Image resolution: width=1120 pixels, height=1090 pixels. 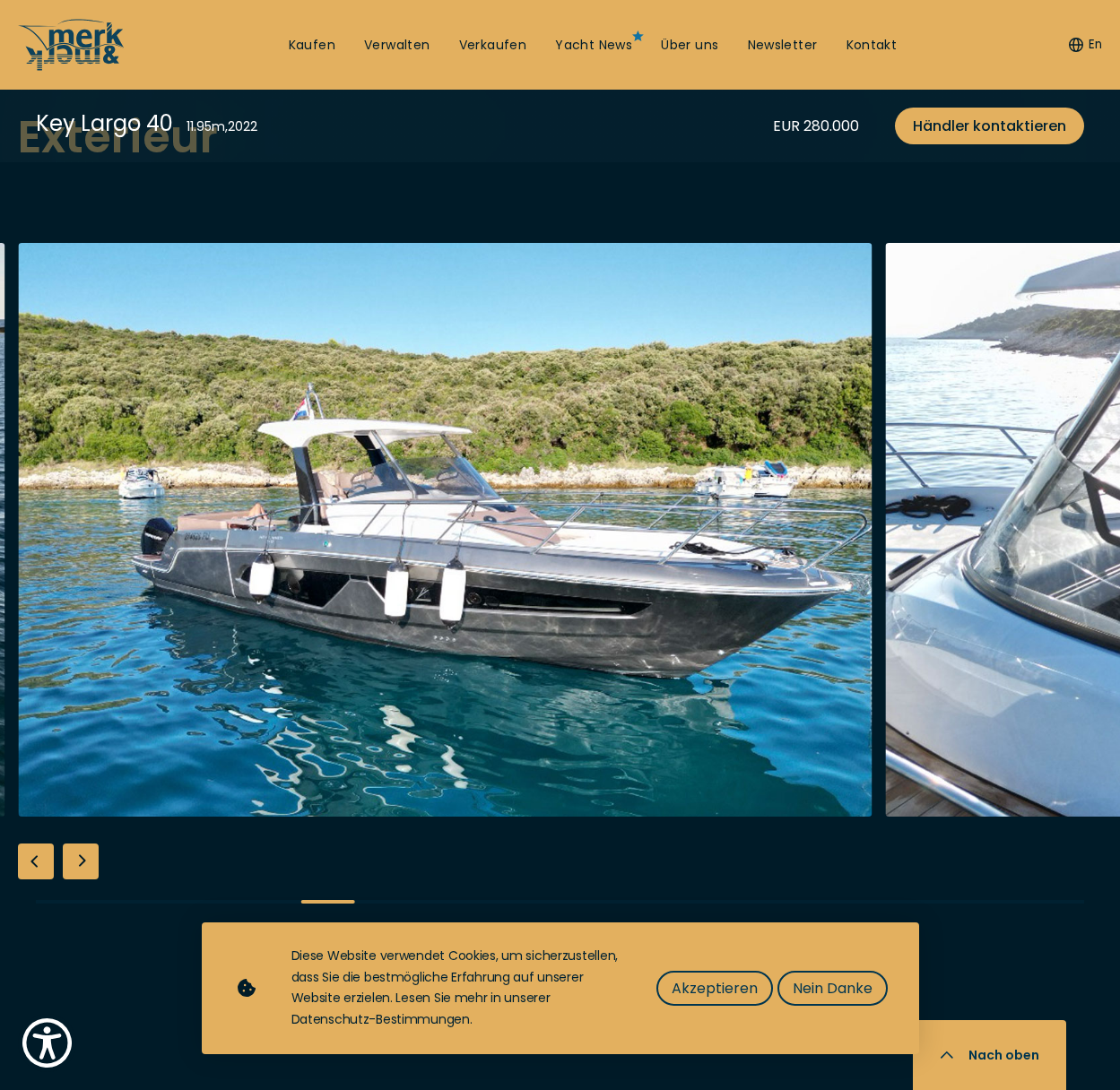 What do you see at coordinates (715, 988) in the screenshot?
I see `span: Akzeptieren` at bounding box center [715, 988].